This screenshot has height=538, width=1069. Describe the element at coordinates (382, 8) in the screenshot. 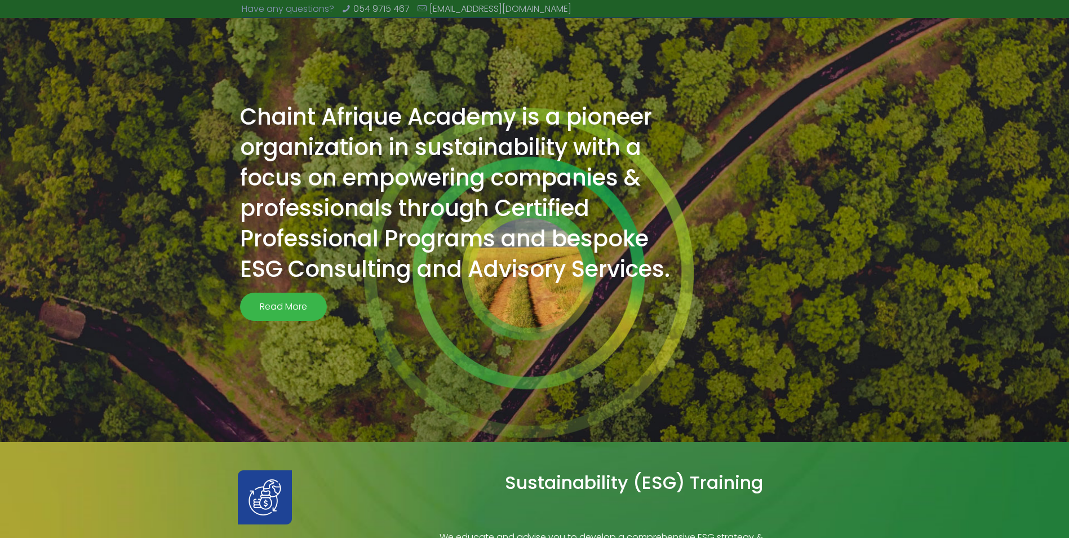

I see `a: 054 9715 467` at that location.